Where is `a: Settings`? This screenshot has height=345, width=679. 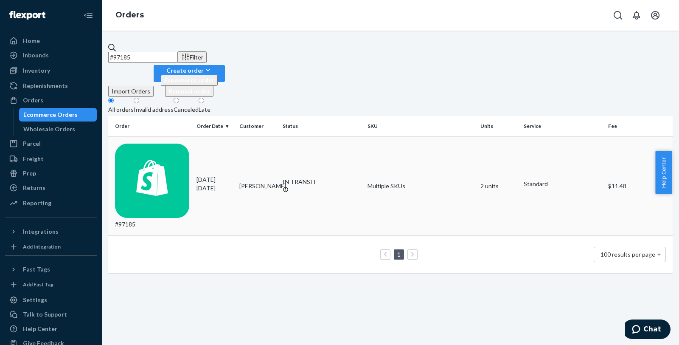 a: Settings is located at coordinates (51, 300).